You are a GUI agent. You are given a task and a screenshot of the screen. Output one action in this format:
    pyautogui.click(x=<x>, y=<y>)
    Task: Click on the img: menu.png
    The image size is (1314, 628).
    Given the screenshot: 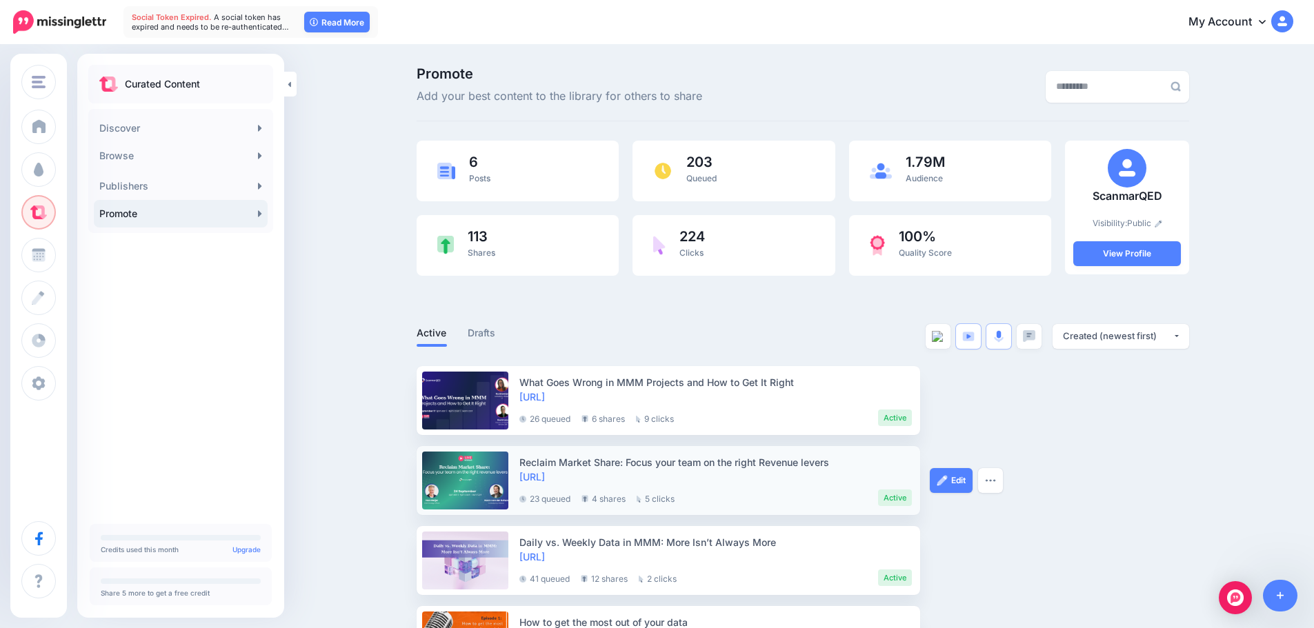 What is the action you would take?
    pyautogui.click(x=39, y=82)
    